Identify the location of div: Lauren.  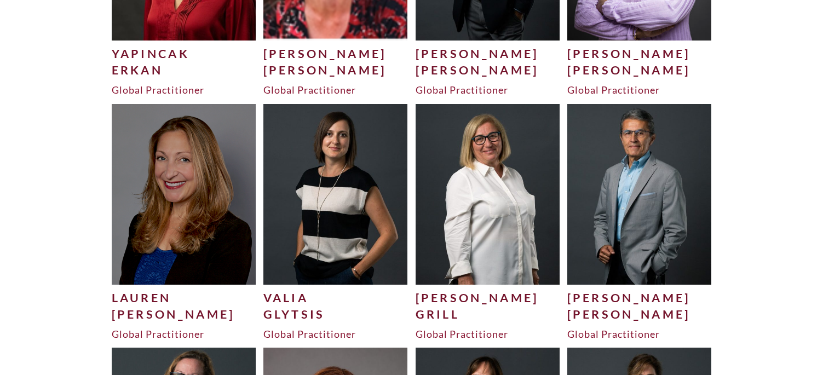
(184, 298).